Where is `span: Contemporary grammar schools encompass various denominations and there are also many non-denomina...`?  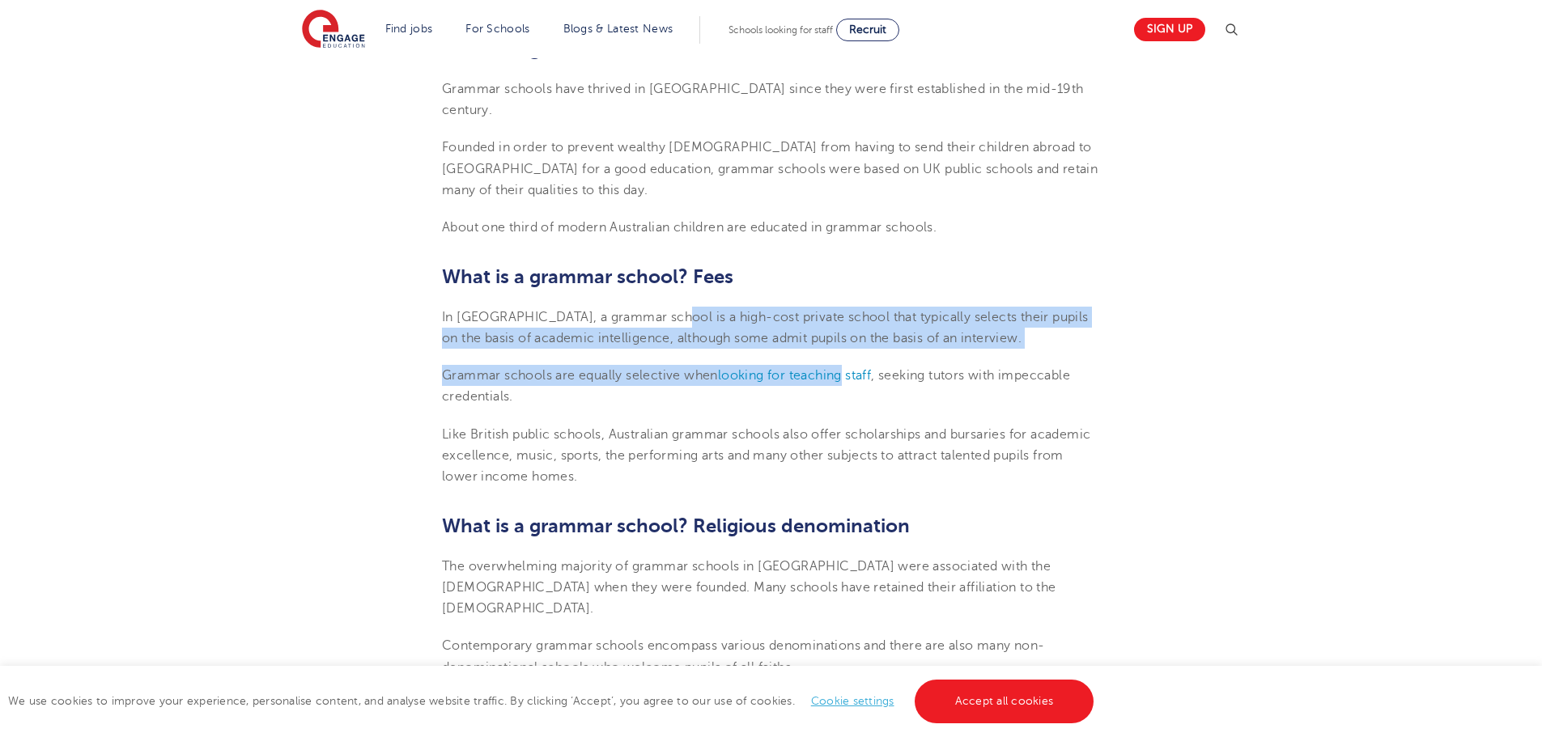 span: Contemporary grammar schools encompass various denominations and there are also many non-denomina... is located at coordinates (743, 656).